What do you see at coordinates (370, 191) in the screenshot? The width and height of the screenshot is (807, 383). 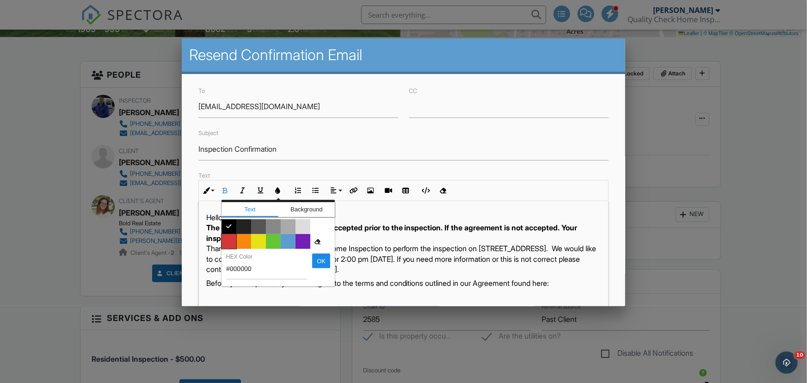 I see `button: Insert Image (Ctrl+P)` at bounding box center [370, 191].